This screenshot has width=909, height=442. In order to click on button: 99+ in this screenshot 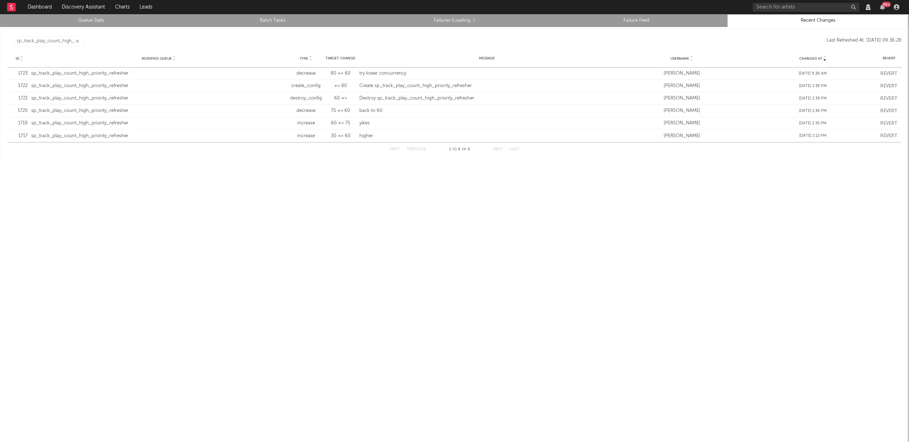, I will do `click(882, 7)`.